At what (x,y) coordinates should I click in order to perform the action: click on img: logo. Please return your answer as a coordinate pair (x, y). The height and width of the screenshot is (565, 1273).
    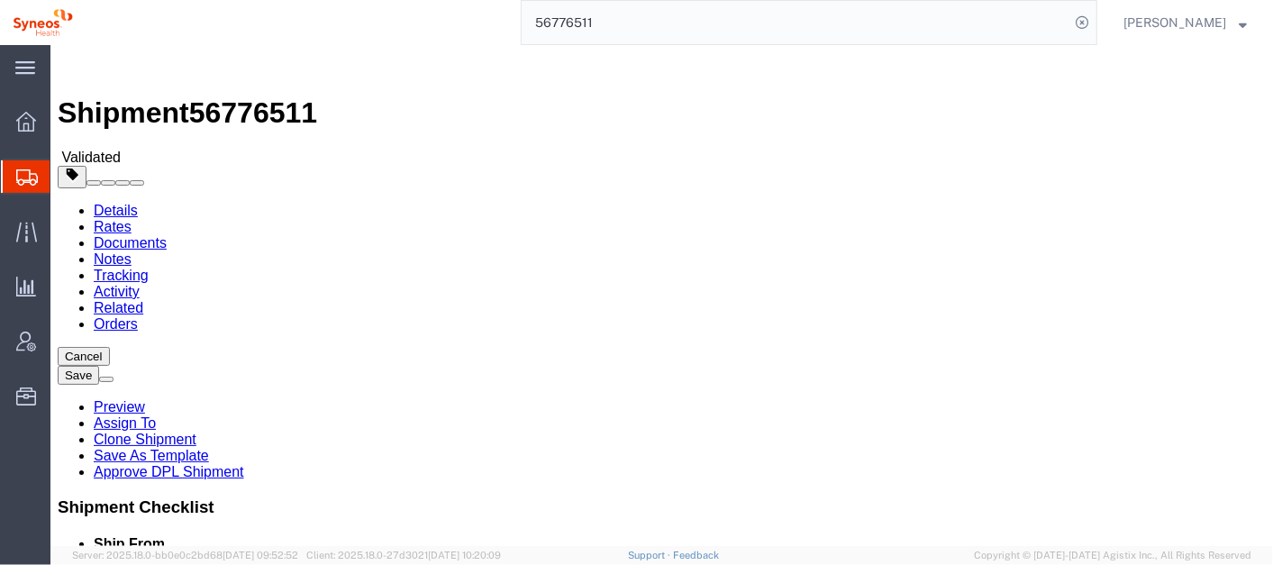
    Looking at the image, I should click on (42, 23).